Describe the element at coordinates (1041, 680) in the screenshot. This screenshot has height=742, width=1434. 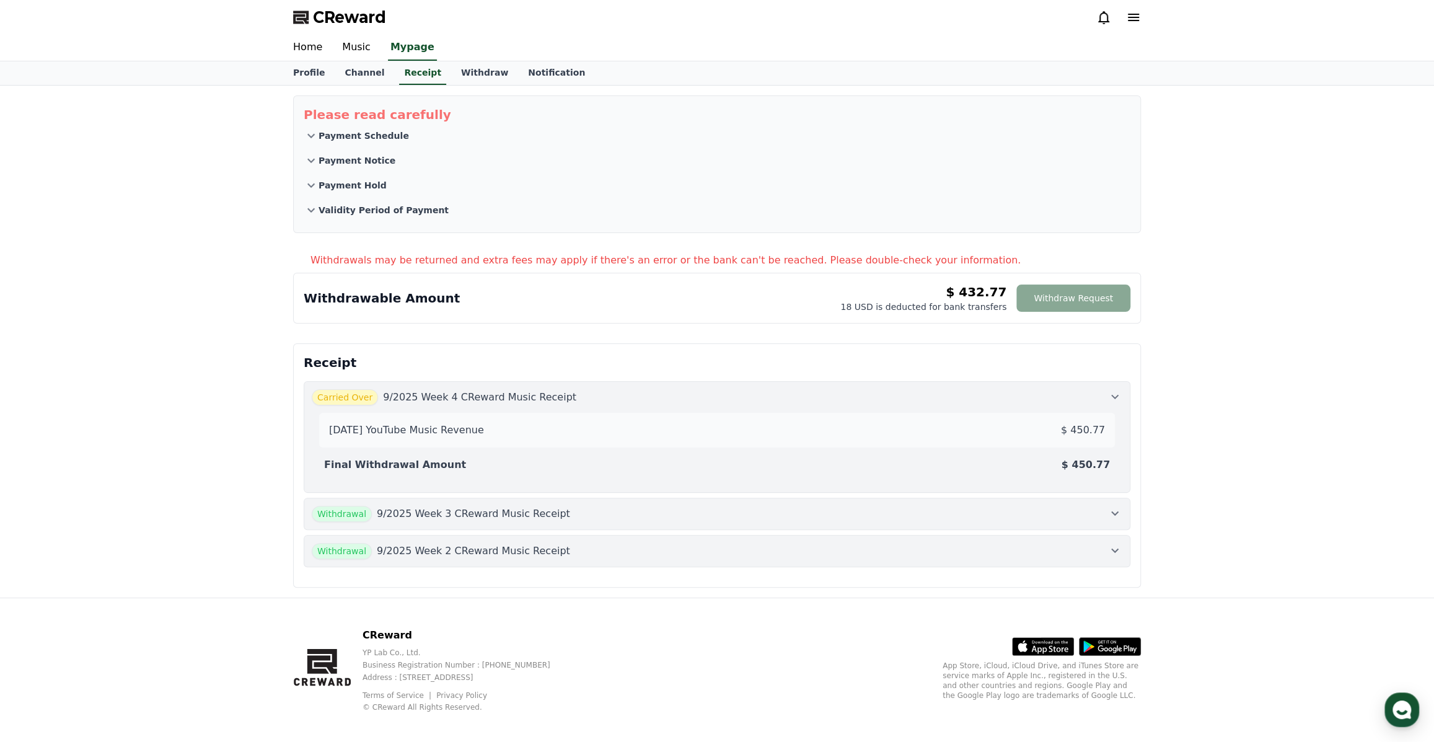
I see `p: App Store, iCloud, iCloud Drive, and iTunes Store are service marks of Apple Inc., registered in ...` at that location.